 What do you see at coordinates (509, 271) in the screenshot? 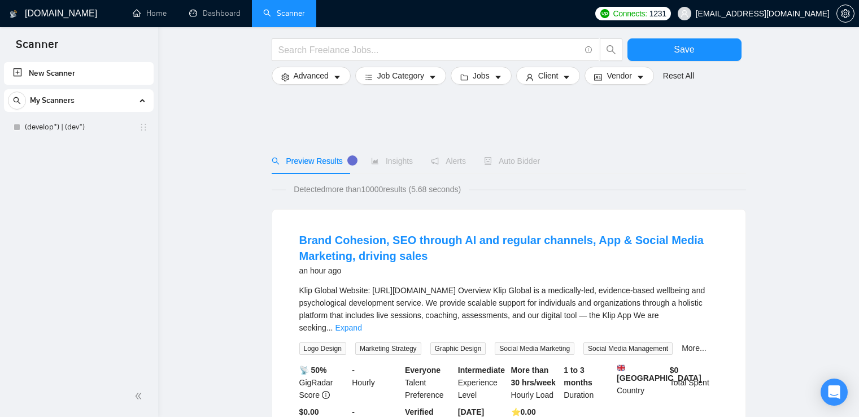
I see `div: an hour ago` at bounding box center [509, 271].